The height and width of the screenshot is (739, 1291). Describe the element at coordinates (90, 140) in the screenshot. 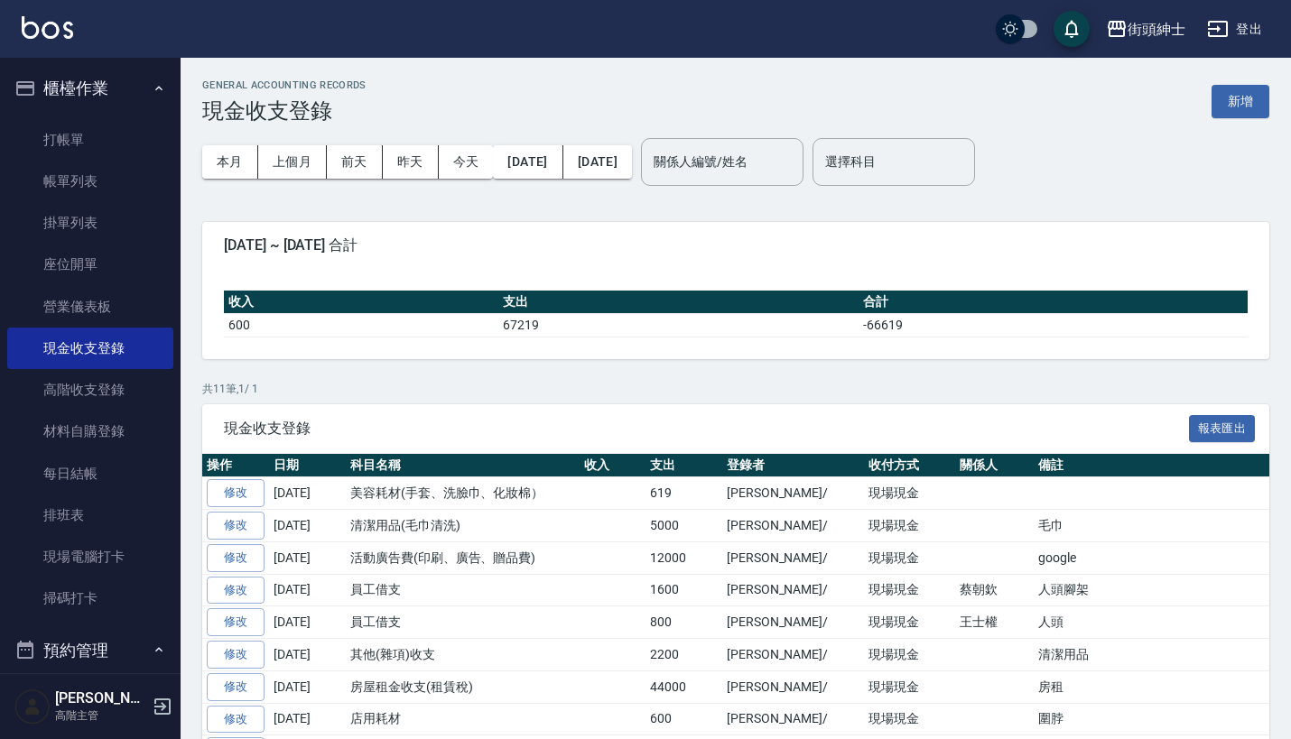

I see `a: 打帳單` at that location.